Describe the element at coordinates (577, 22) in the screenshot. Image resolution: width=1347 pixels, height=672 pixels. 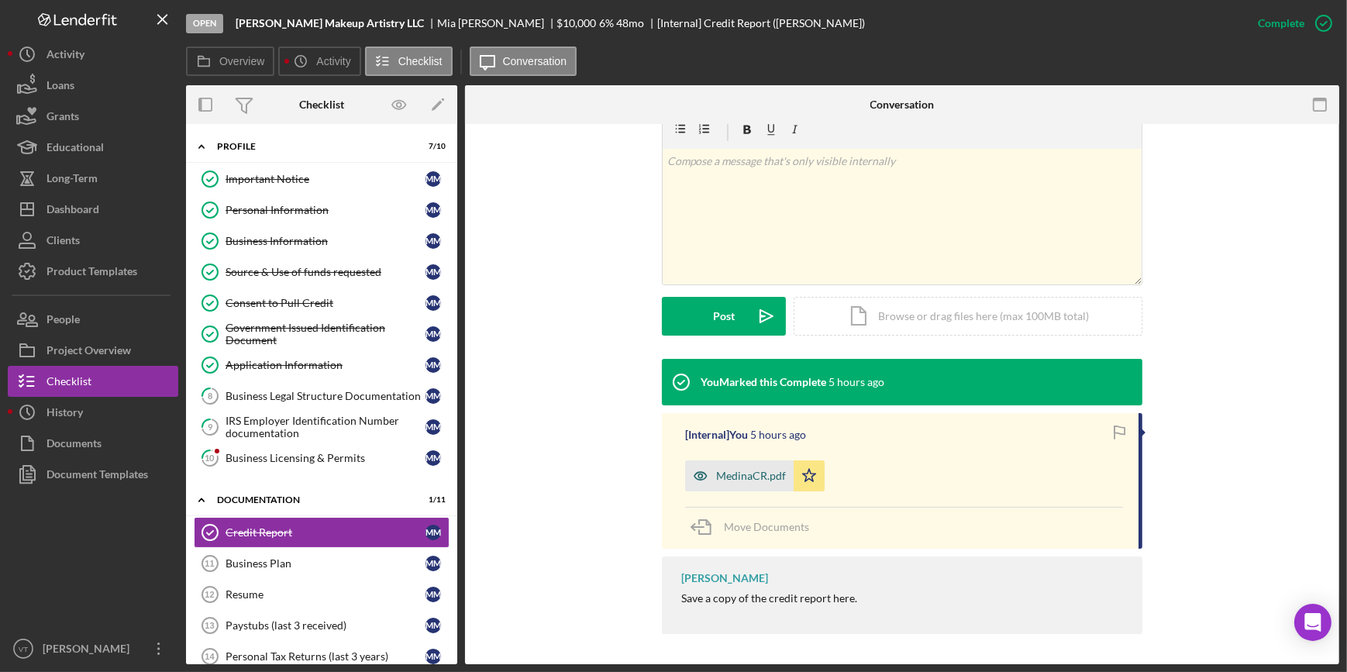
I see `span: $10,000` at that location.